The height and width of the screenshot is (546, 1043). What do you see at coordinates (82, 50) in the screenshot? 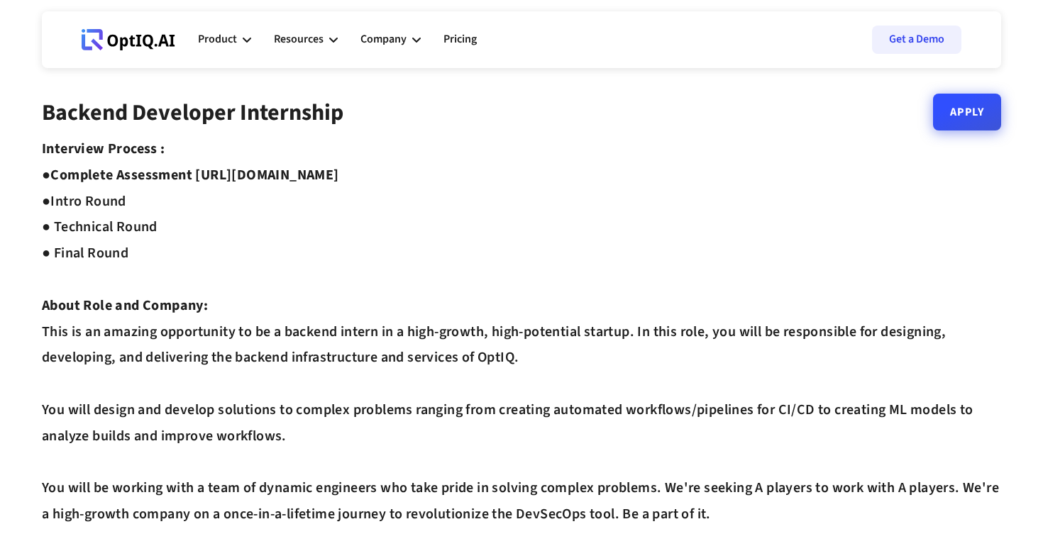
I see `div: Webflow Homepage` at bounding box center [82, 50].